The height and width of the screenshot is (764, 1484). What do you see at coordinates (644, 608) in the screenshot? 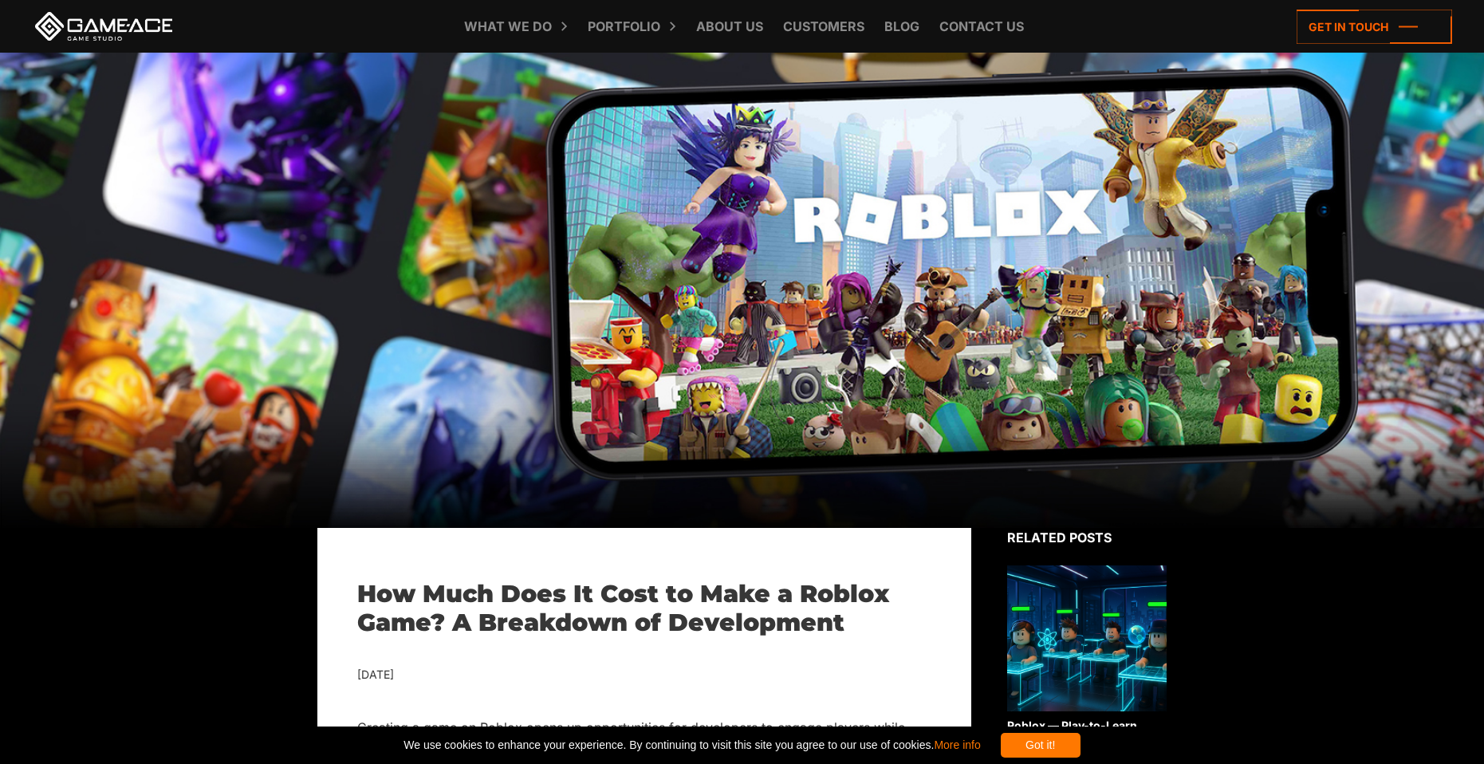
I see `h1: How Much Does It Cost to Make a Roblox Game? A Breakdown of Development` at bounding box center [644, 608].